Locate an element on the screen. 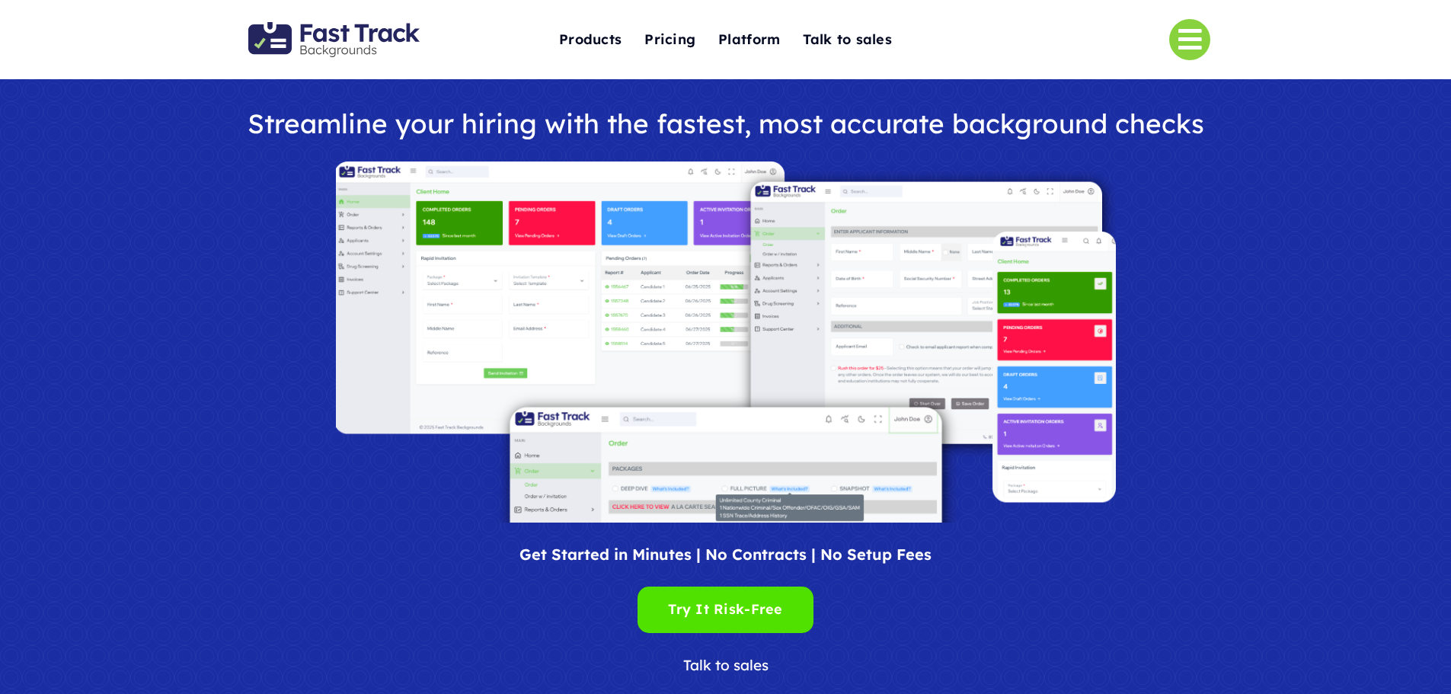 This screenshot has height=694, width=1451. a: Link to # is located at coordinates (1190, 40).